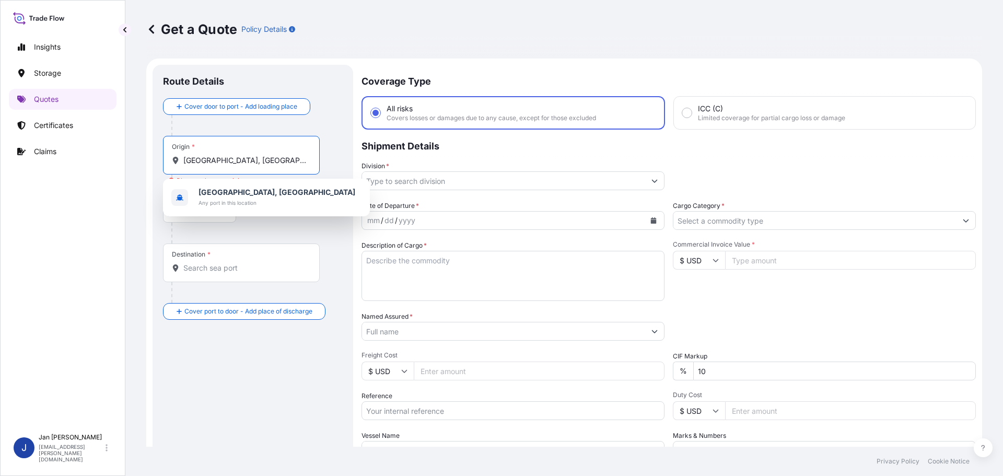 The width and height of the screenshot is (1003, 476). What do you see at coordinates (699, 436) in the screenshot?
I see `label: Marks & Numbers` at bounding box center [699, 436].